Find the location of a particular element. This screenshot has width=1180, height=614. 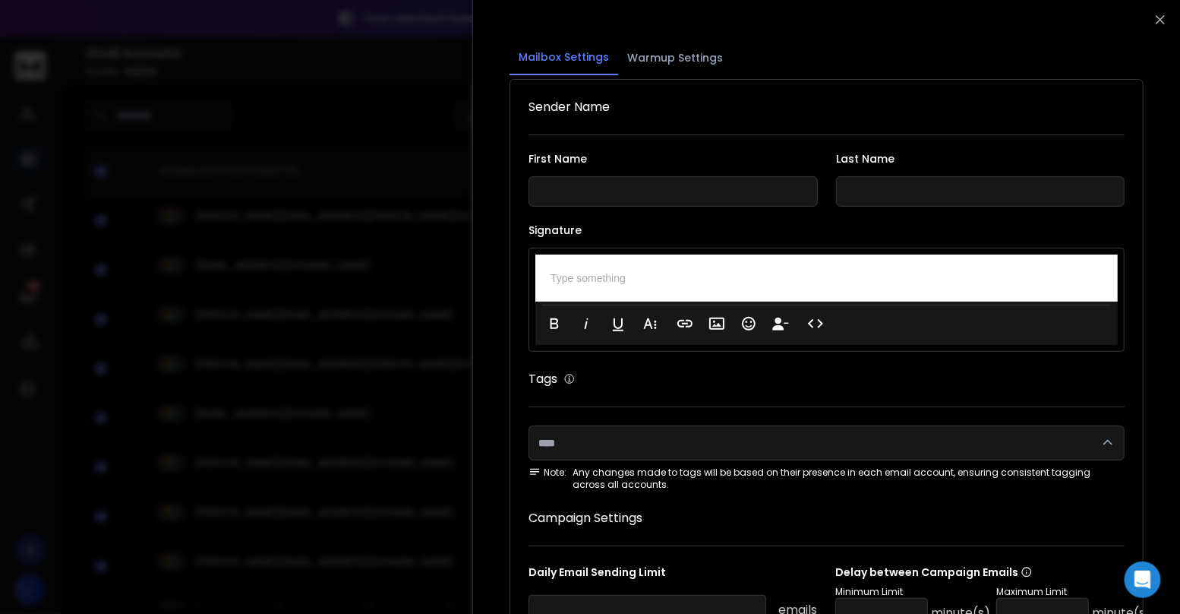

div: Any changes made to tags will be based on their presence in each email account, ensuring consiste... is located at coordinates (826, 478).